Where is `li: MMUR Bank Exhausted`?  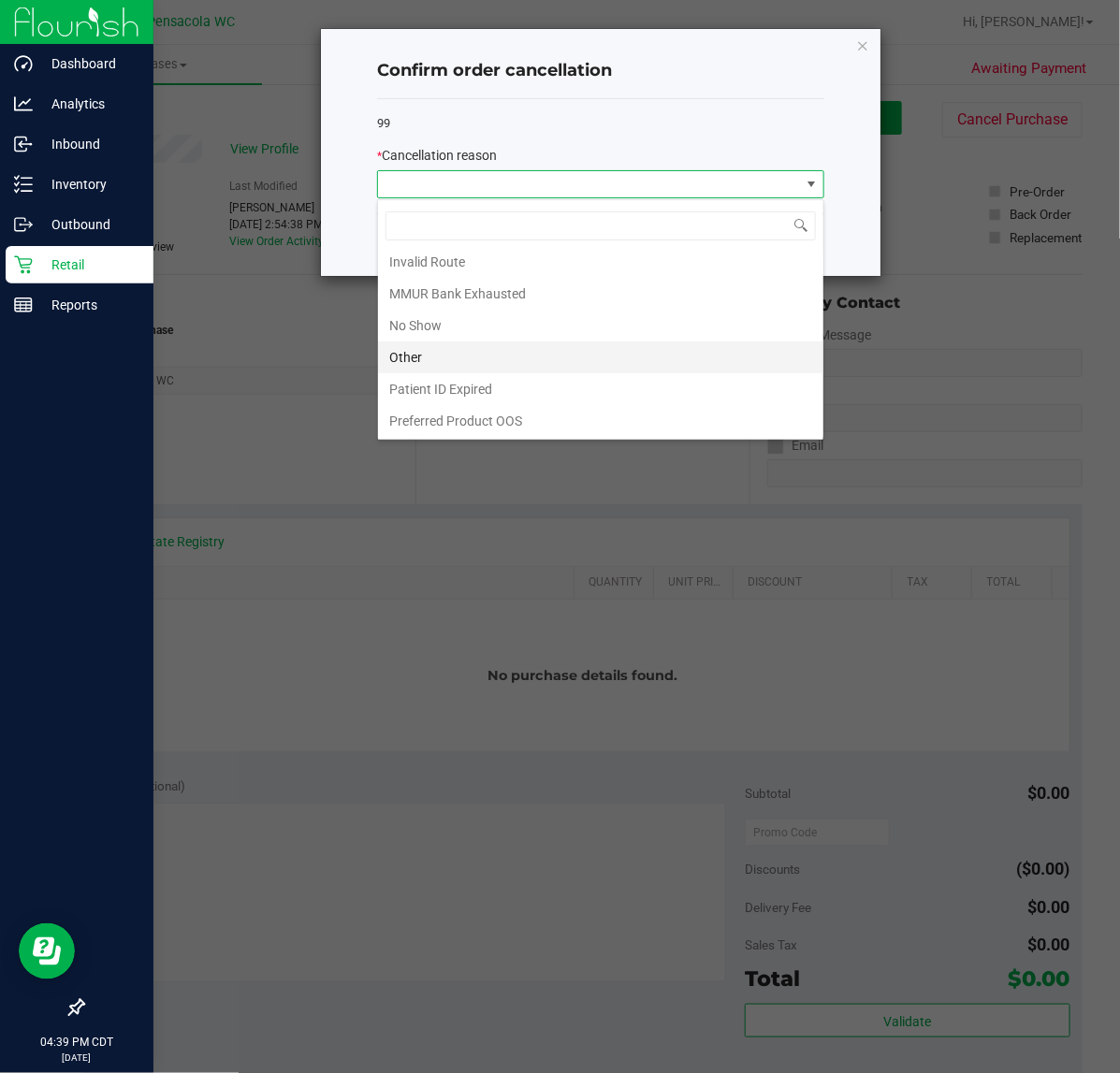
li: MMUR Bank Exhausted is located at coordinates (601, 293).